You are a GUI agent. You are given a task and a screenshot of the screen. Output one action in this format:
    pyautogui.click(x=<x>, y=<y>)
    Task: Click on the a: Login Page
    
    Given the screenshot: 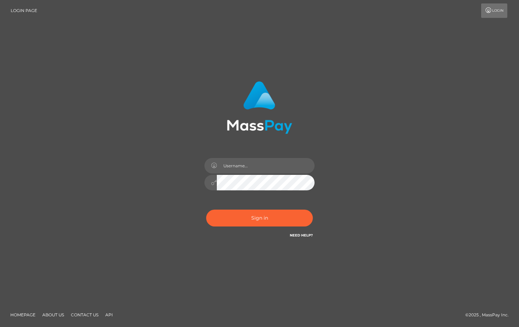 What is the action you would take?
    pyautogui.click(x=24, y=11)
    